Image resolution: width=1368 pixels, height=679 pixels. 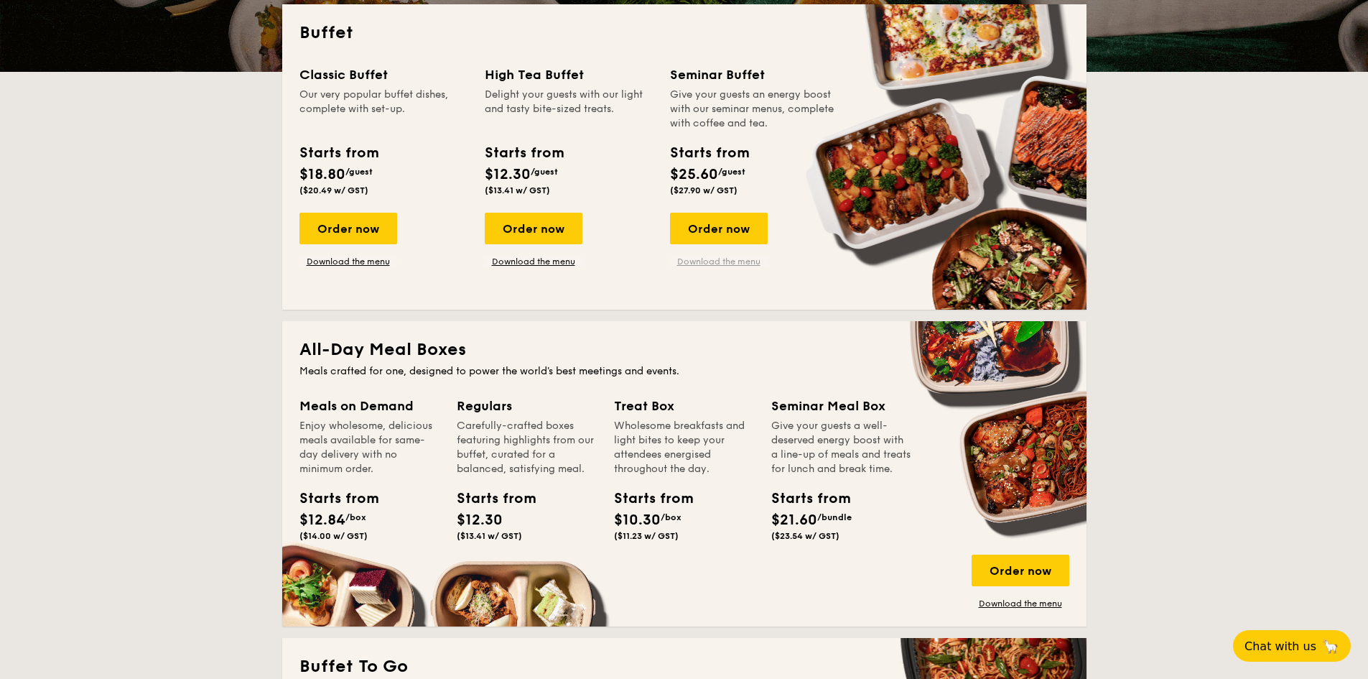 What do you see at coordinates (383, 109) in the screenshot?
I see `div: Our very popular buffet dishes, complete with set-up.` at bounding box center [383, 109].